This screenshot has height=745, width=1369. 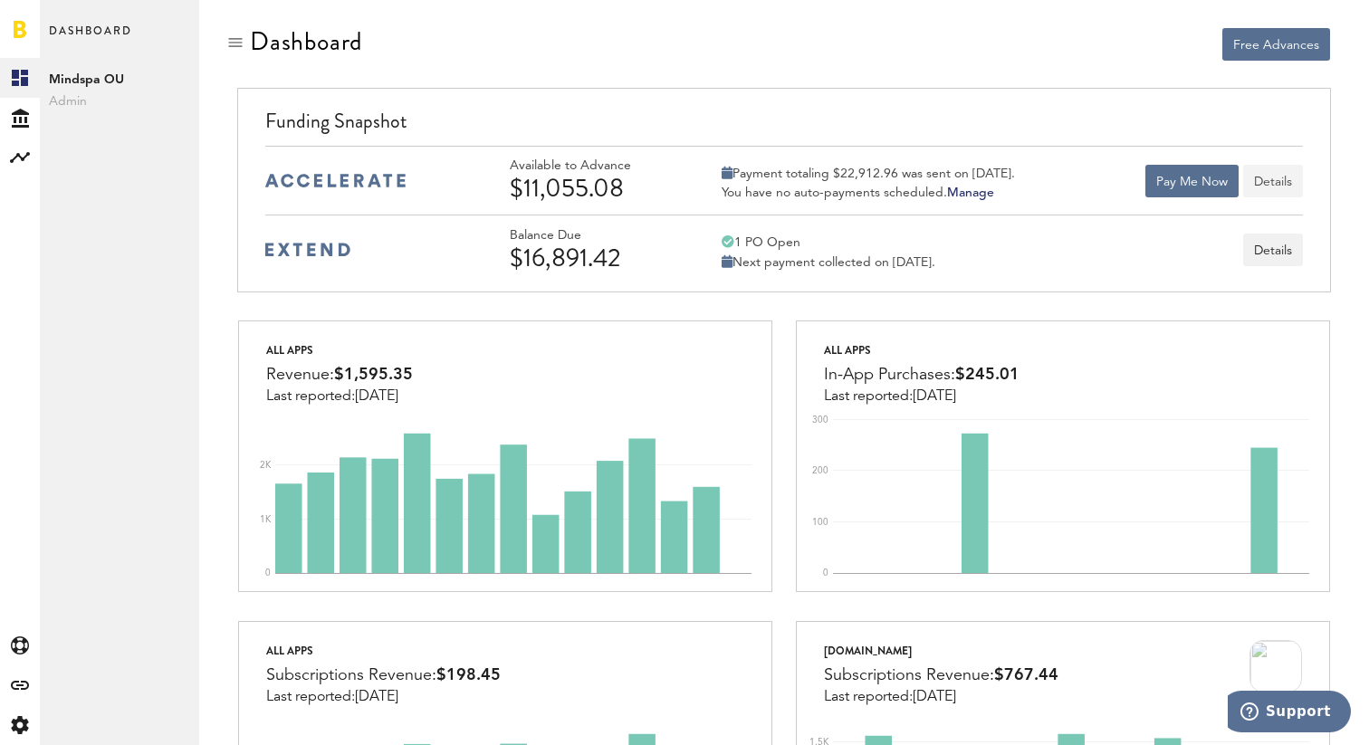 What do you see at coordinates (308, 250) in the screenshot?
I see `img: extend-medium-blue-logo.svg` at bounding box center [308, 250].